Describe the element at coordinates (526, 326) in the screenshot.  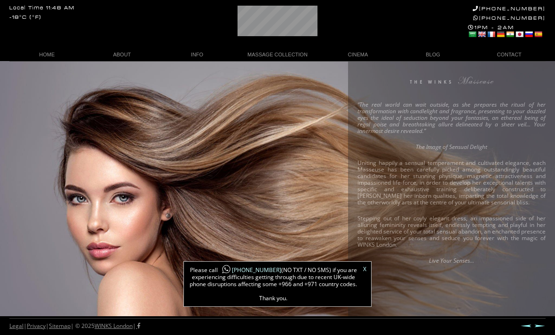
I see `a: Prev` at that location.